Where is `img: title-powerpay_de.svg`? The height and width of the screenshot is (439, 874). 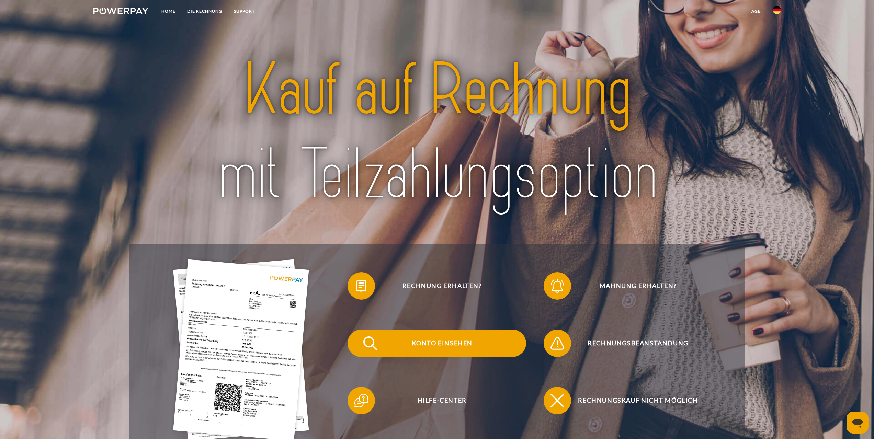
img: title-powerpay_de.svg is located at coordinates (437, 133).